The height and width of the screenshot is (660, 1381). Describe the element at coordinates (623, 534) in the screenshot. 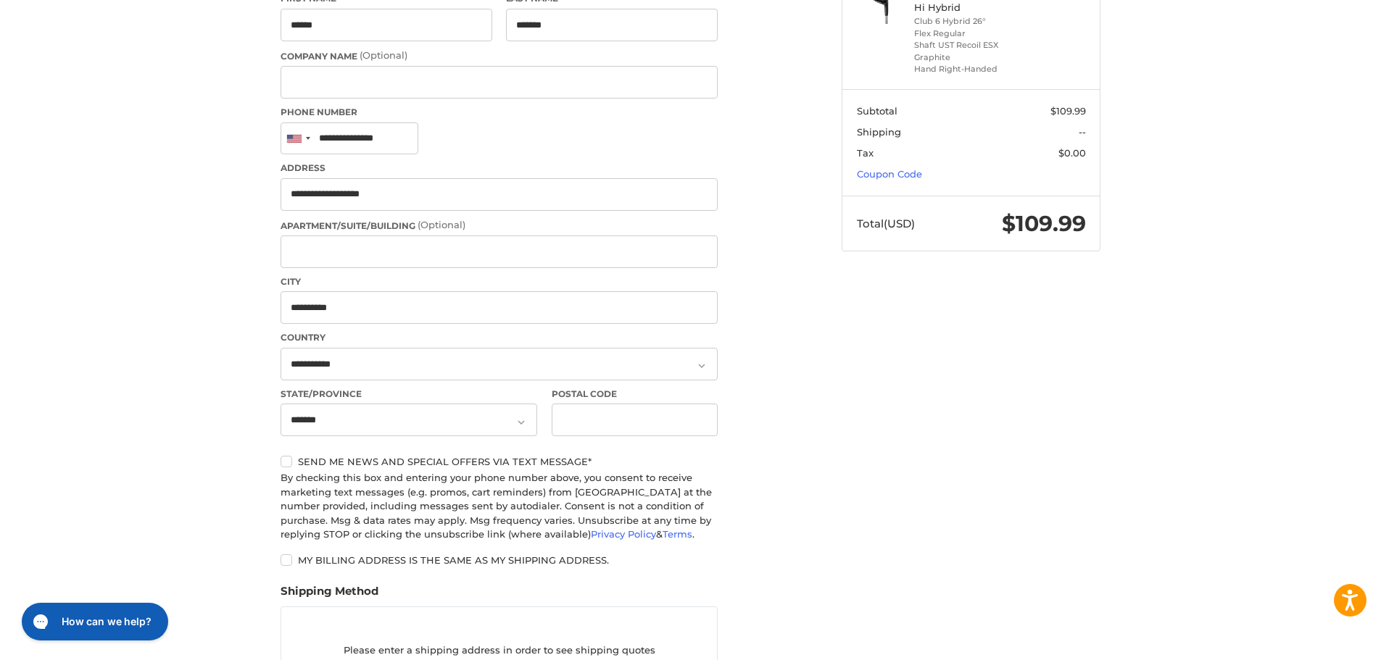

I see `a: Privacy Policy` at that location.